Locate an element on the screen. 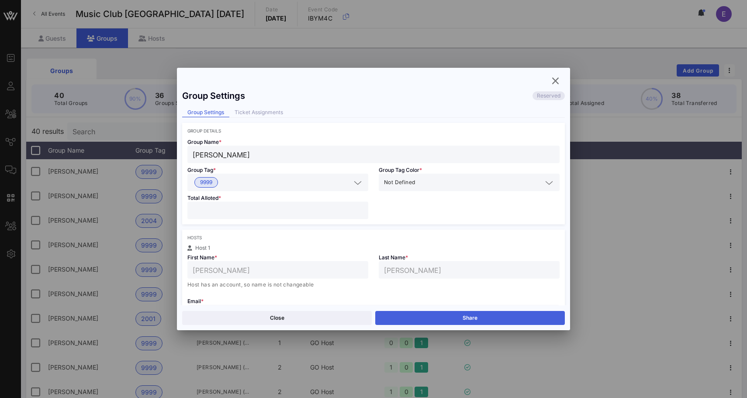  span: Group Tag is located at coordinates (201, 170).